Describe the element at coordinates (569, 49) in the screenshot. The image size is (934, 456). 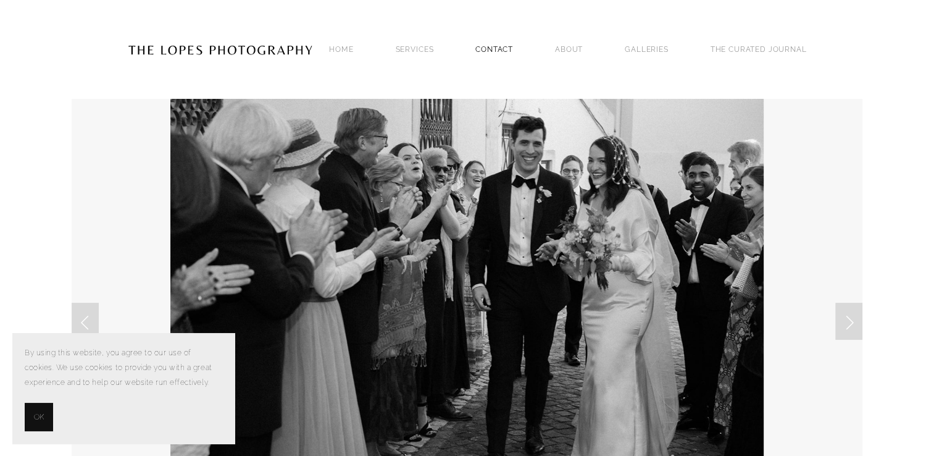
I see `a: ABOUT` at that location.